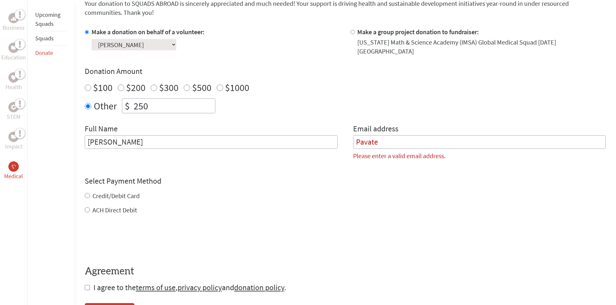  What do you see at coordinates (14, 137) in the screenshot?
I see `div: Impact` at bounding box center [14, 137].